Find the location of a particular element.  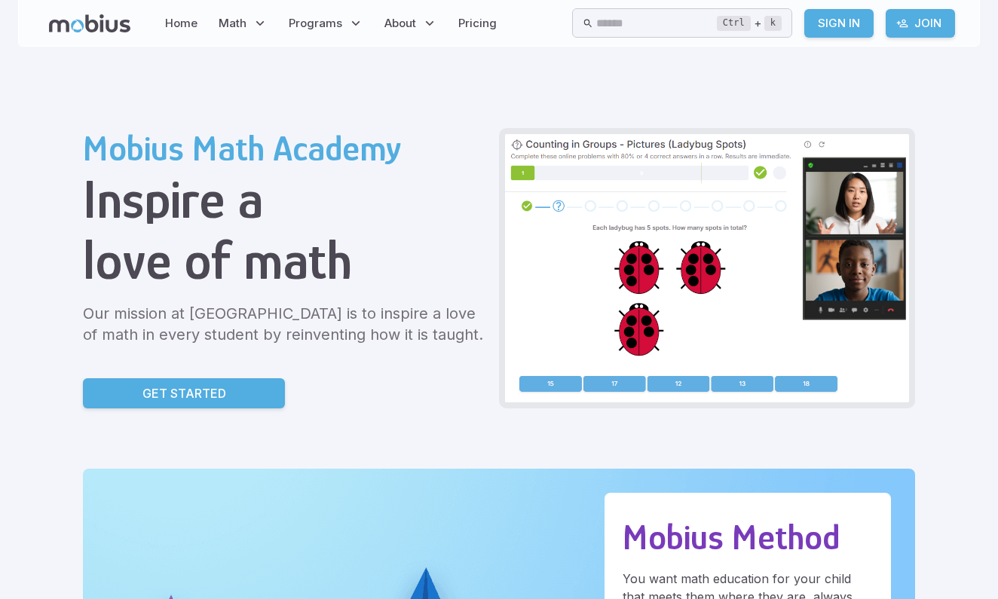

p: Get Started is located at coordinates (184, 394).